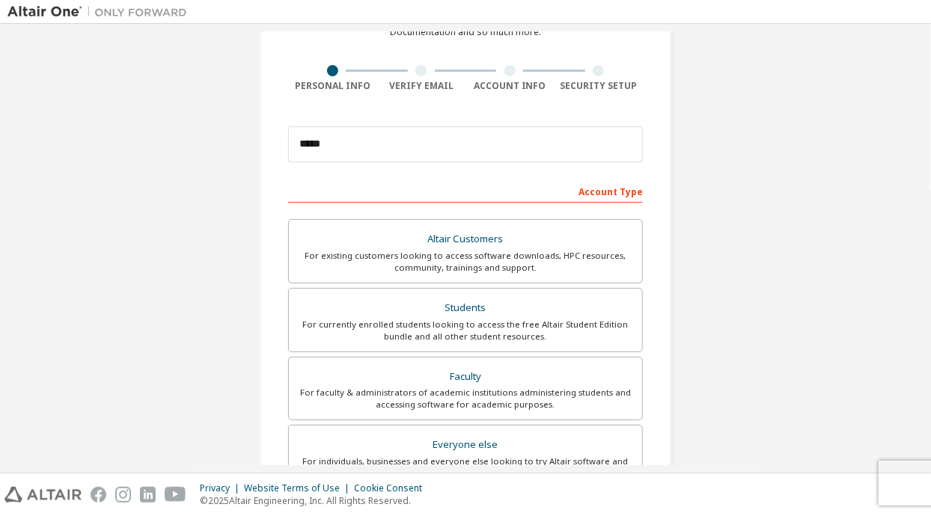 The image size is (931, 516). Describe the element at coordinates (43, 495) in the screenshot. I see `img: altair_logo.svg` at that location.